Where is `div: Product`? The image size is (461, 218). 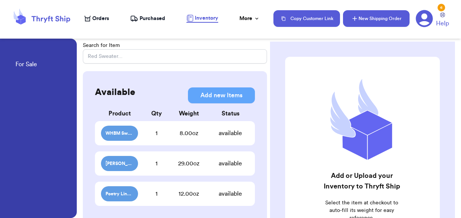
div: Product is located at coordinates (120, 113).